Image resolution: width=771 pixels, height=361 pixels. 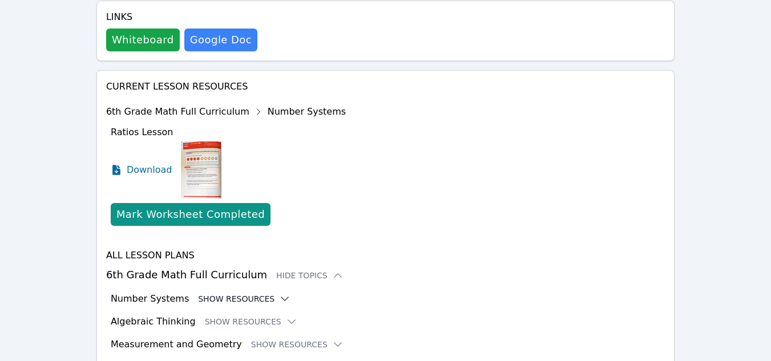 I want to click on div: 6th Grade Math Full Curriculum Number Systems, so click(x=226, y=112).